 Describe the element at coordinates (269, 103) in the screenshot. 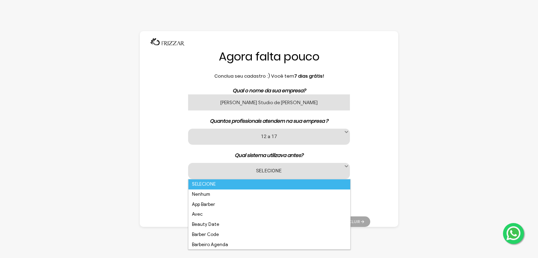

I see `input: Nome da sua empresa` at that location.